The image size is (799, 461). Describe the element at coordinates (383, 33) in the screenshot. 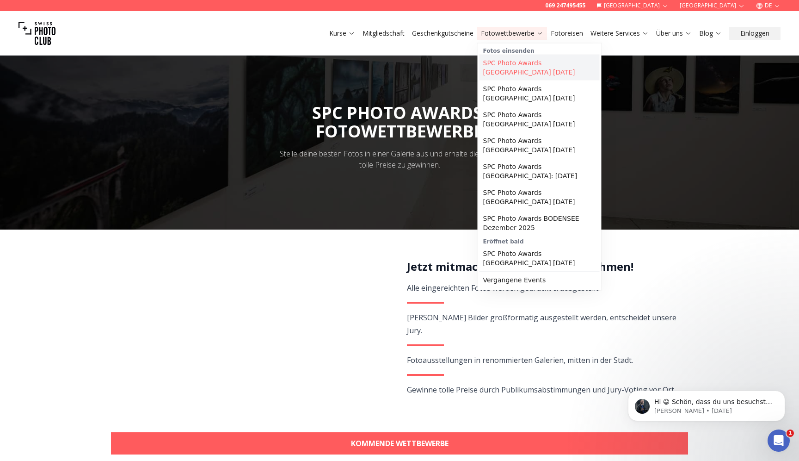

I see `a: Mitgliedschaft` at that location.